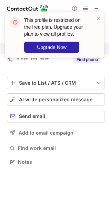 The height and width of the screenshot is (221, 109). Describe the element at coordinates (56, 162) in the screenshot. I see `button: Notes` at that location.